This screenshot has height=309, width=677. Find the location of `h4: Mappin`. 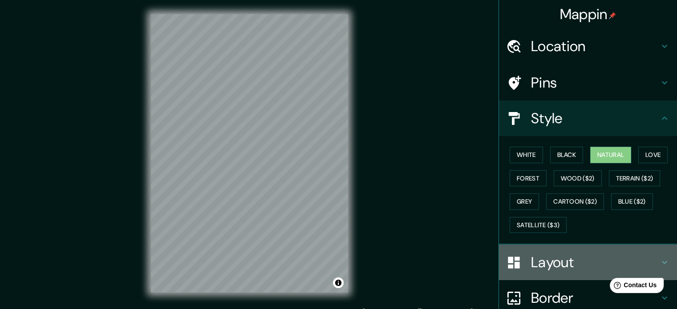

h4: Mappin is located at coordinates (588, 14).